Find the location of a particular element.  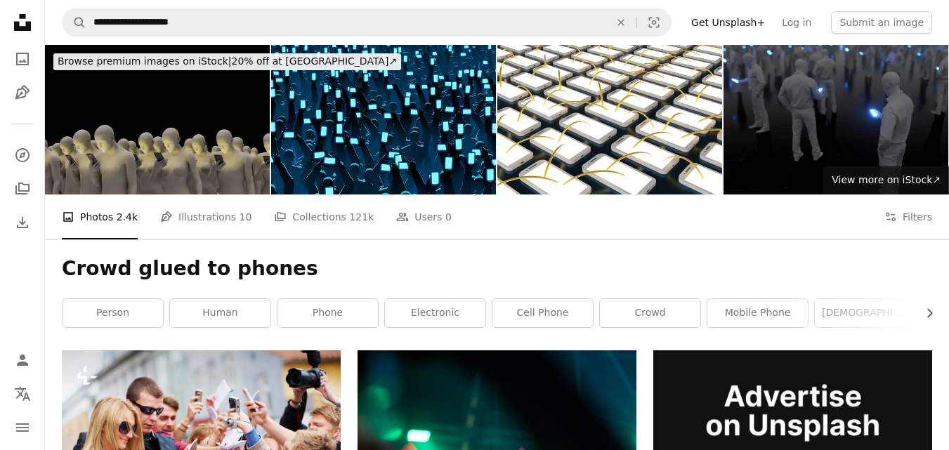

button: Search Unsplash is located at coordinates (74, 22).